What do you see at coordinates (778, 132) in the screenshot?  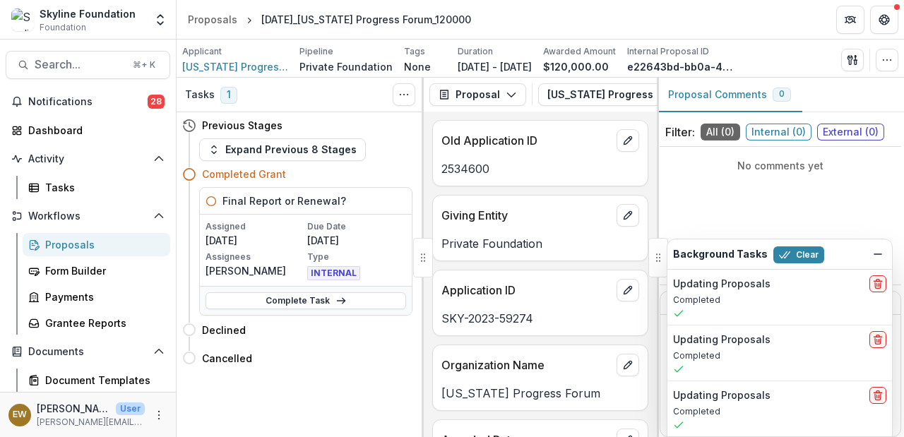 I see `span: Internal ( 0 )` at bounding box center [778, 132].